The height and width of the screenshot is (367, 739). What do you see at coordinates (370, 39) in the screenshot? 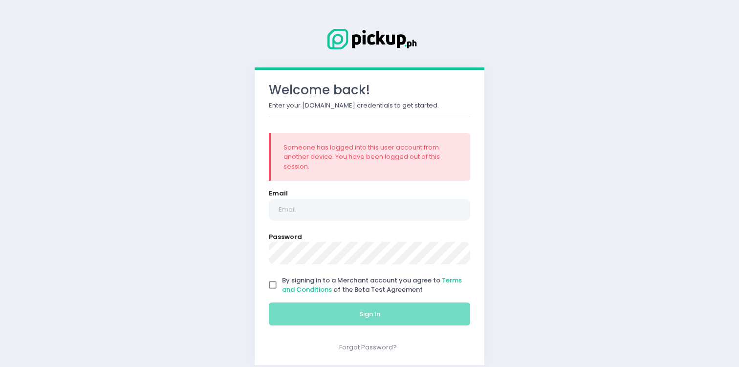
I see `img: Logo` at bounding box center [370, 39].